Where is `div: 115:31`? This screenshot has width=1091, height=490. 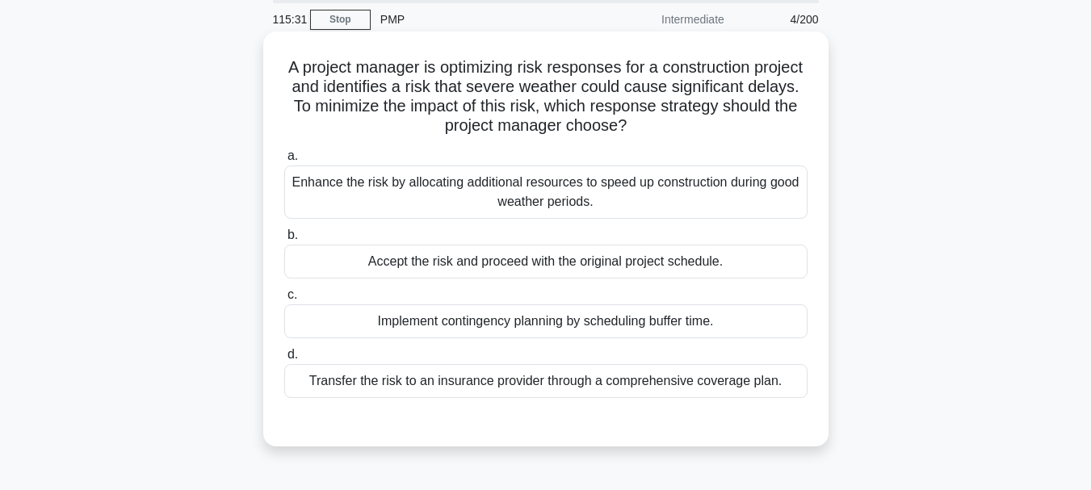 div: 115:31 is located at coordinates (287, 19).